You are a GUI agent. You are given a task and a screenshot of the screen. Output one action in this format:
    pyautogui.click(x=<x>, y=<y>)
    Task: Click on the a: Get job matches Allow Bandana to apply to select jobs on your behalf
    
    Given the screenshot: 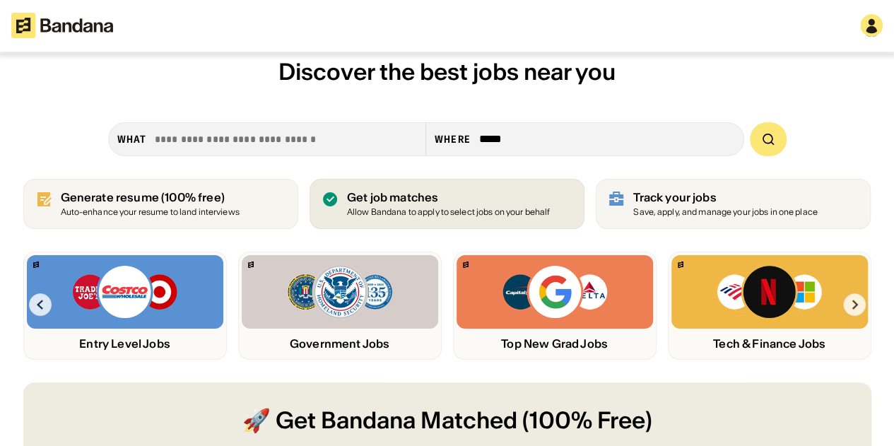 What is the action you would take?
    pyautogui.click(x=447, y=204)
    